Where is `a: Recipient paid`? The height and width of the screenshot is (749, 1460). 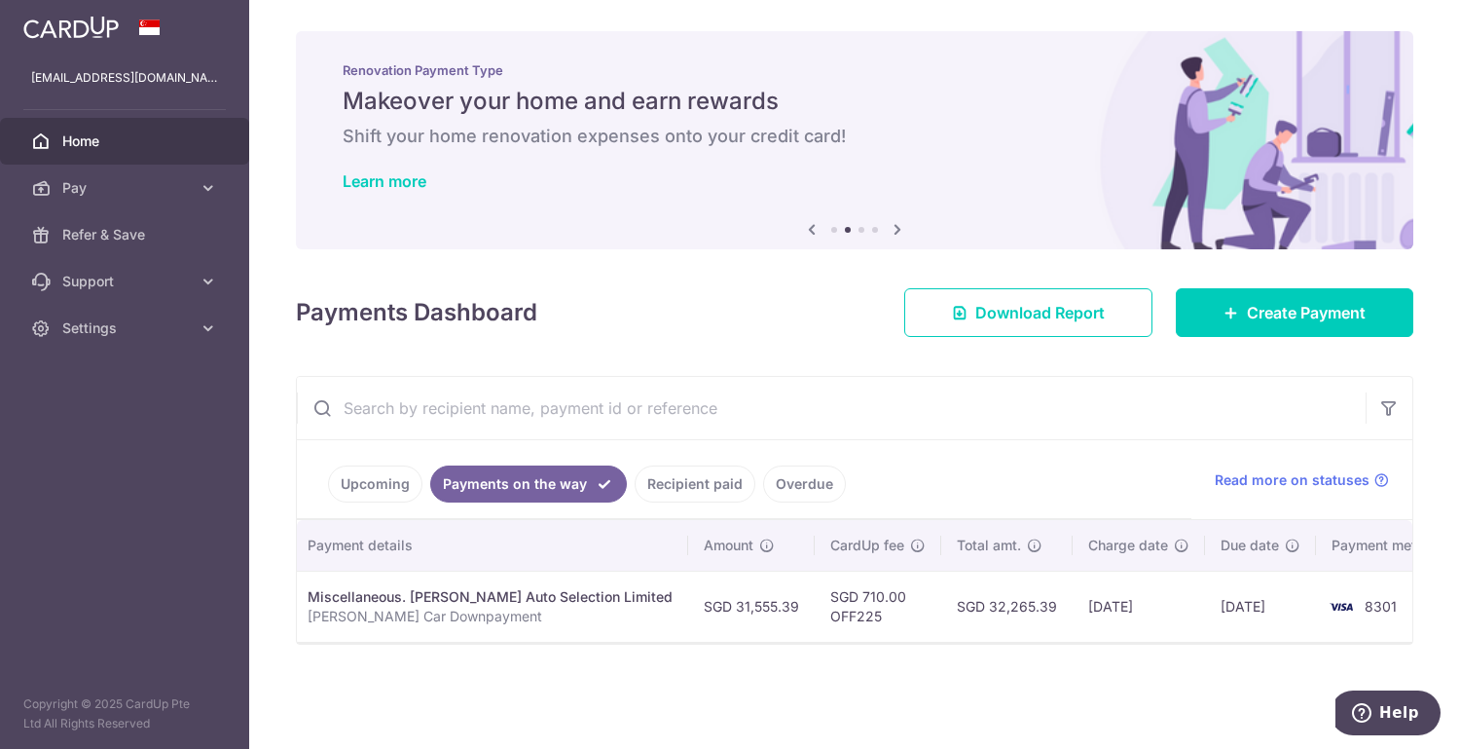 a: Recipient paid is located at coordinates (695, 484).